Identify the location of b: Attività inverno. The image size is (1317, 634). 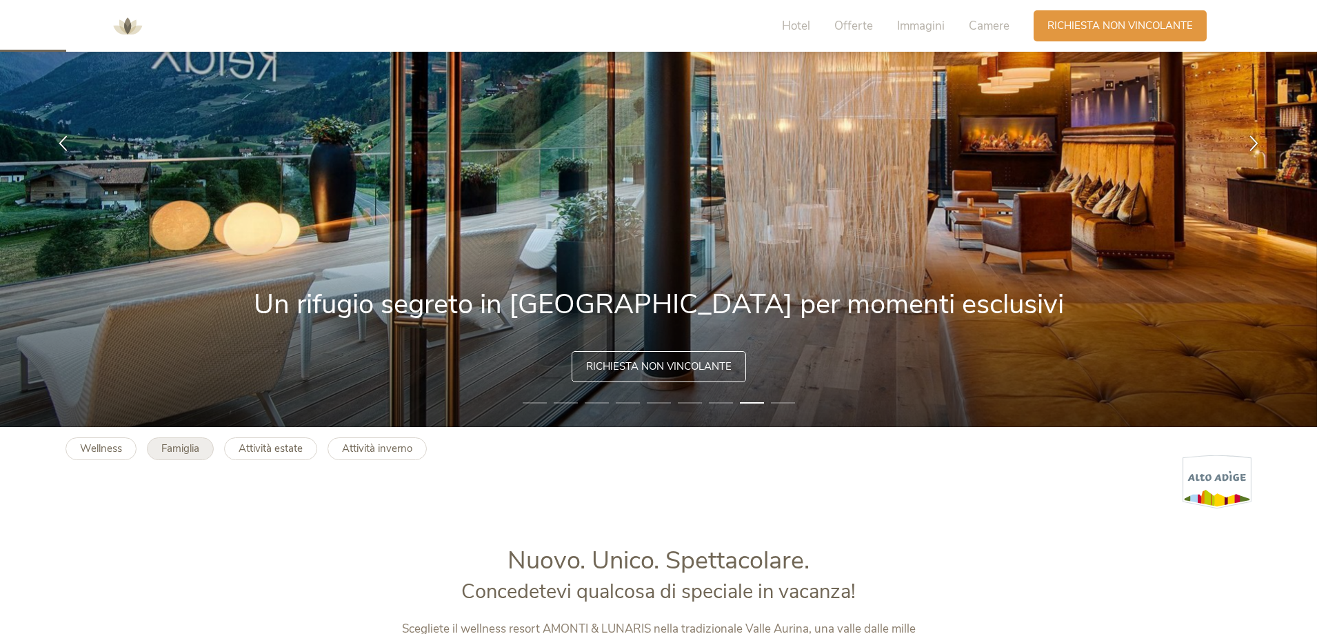
(377, 448).